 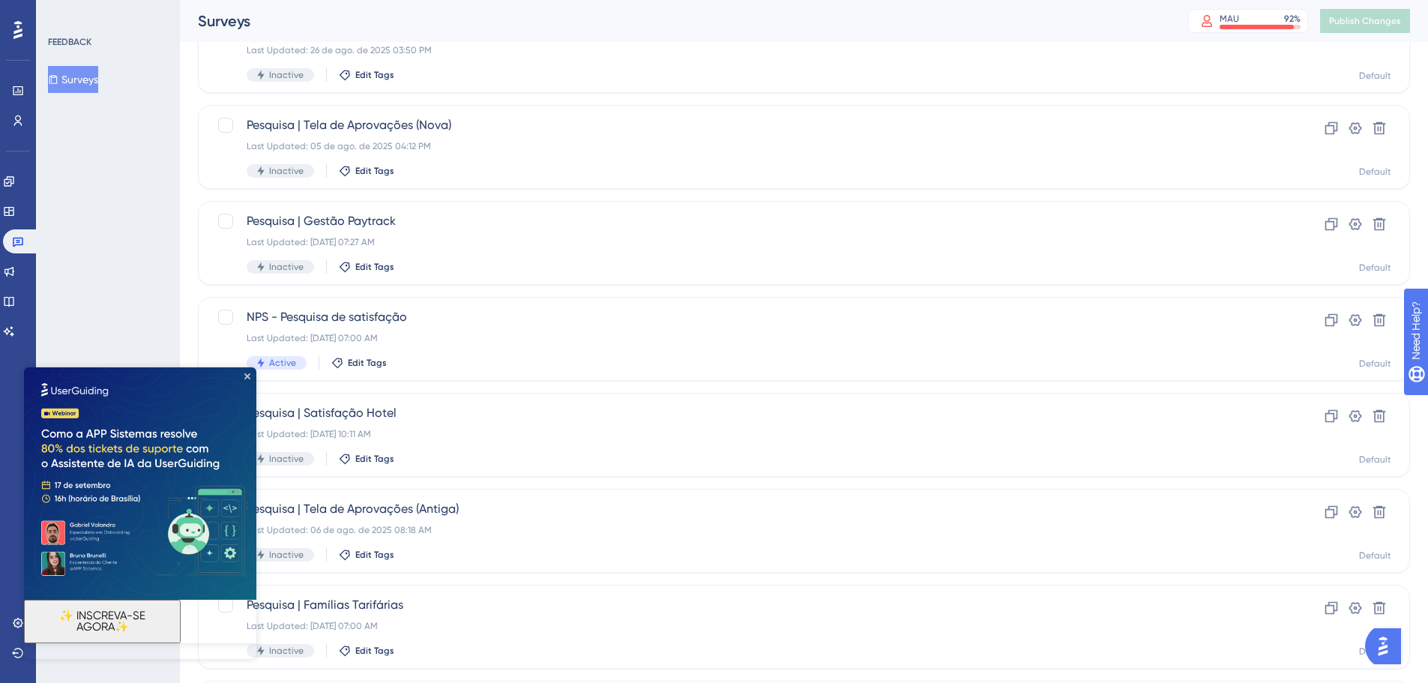 I want to click on div: Last Updated: 05 de ago. de 2025 04:12 PM, so click(x=743, y=146).